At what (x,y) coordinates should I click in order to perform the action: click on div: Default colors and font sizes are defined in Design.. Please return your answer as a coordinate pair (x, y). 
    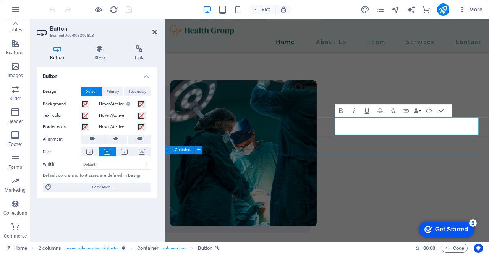
    Looking at the image, I should click on (97, 176).